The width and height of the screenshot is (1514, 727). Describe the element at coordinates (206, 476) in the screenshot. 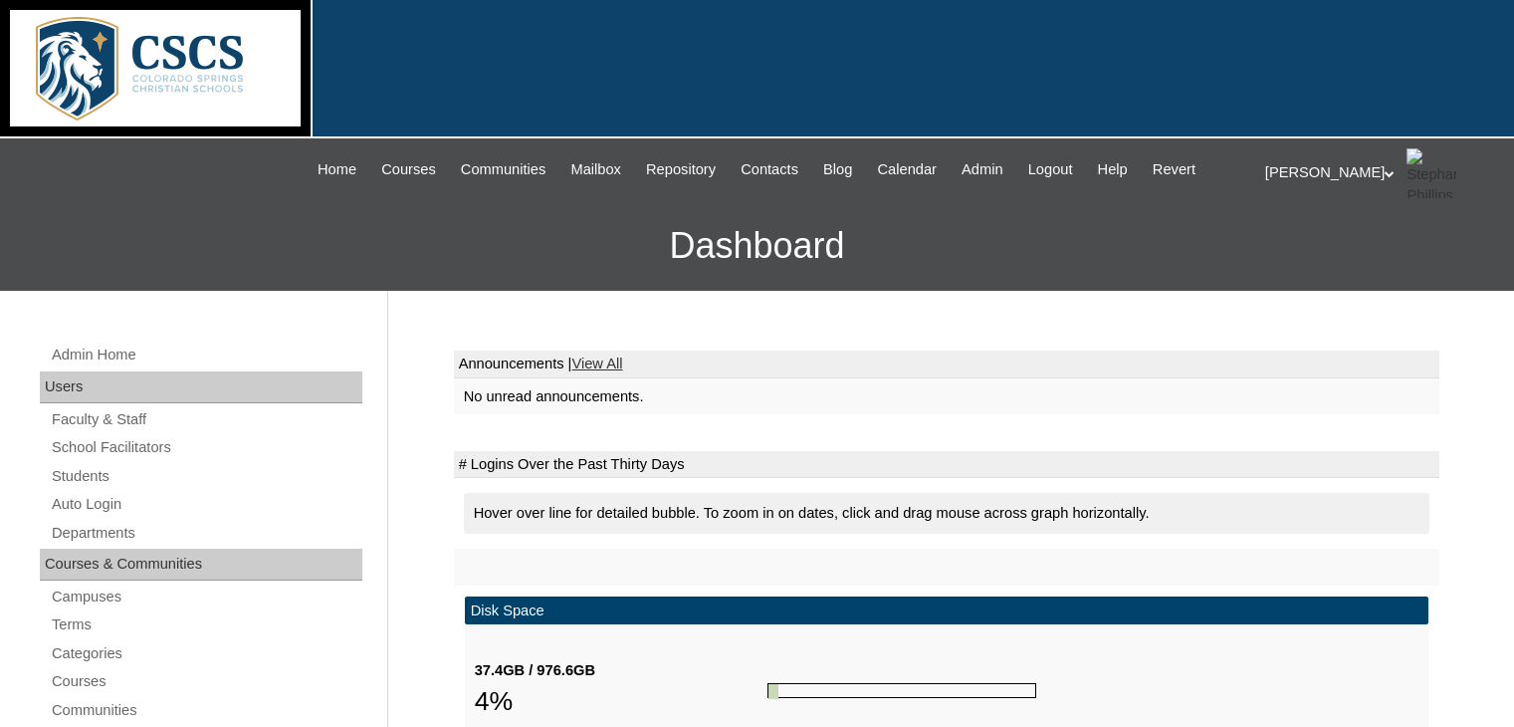

I see `a: Students` at that location.